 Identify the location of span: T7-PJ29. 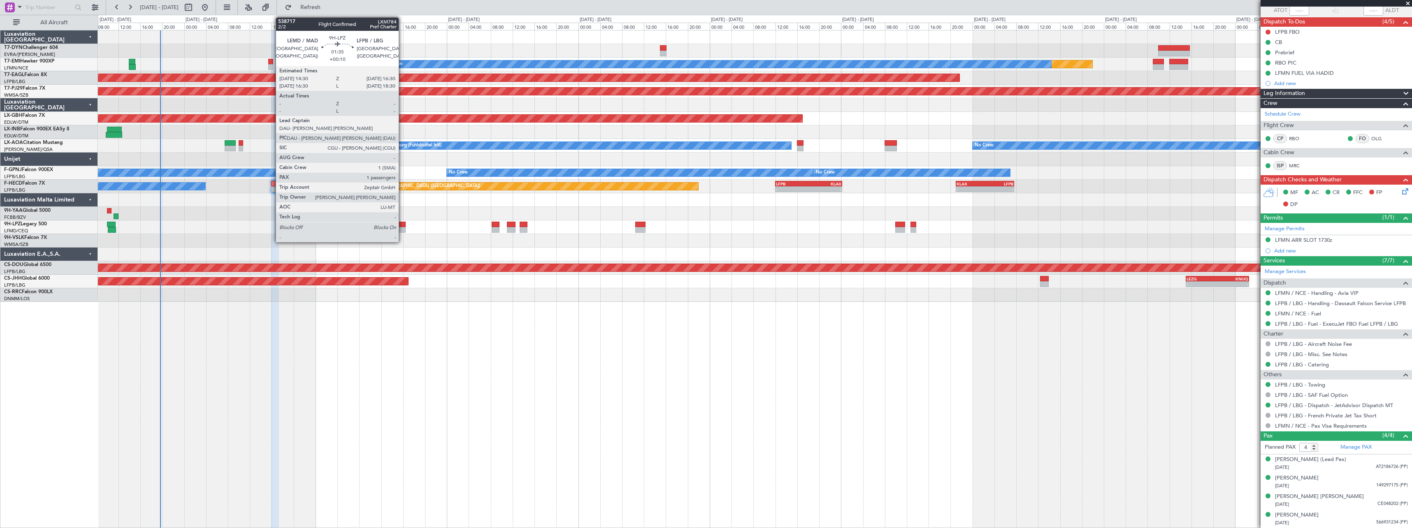
(13, 88).